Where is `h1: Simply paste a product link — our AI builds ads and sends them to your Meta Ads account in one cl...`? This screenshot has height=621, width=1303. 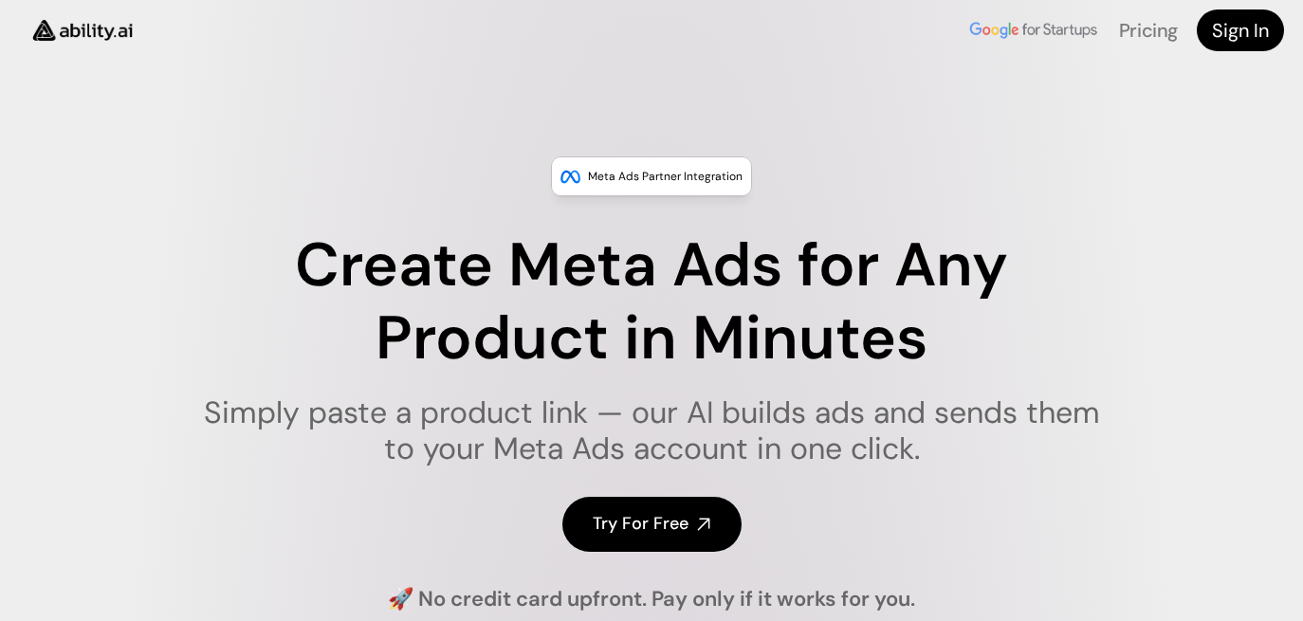 h1: Simply paste a product link — our AI builds ads and sends them to your Meta Ads account in one cl... is located at coordinates (652, 431).